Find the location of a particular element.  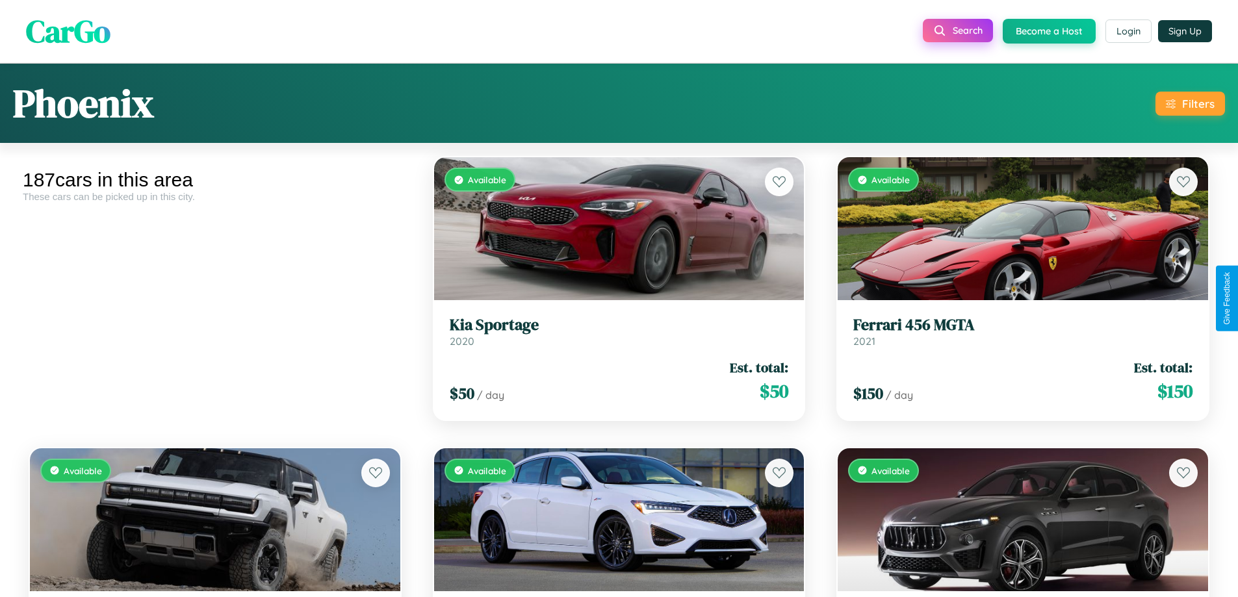

span: 2020 is located at coordinates (462, 341).